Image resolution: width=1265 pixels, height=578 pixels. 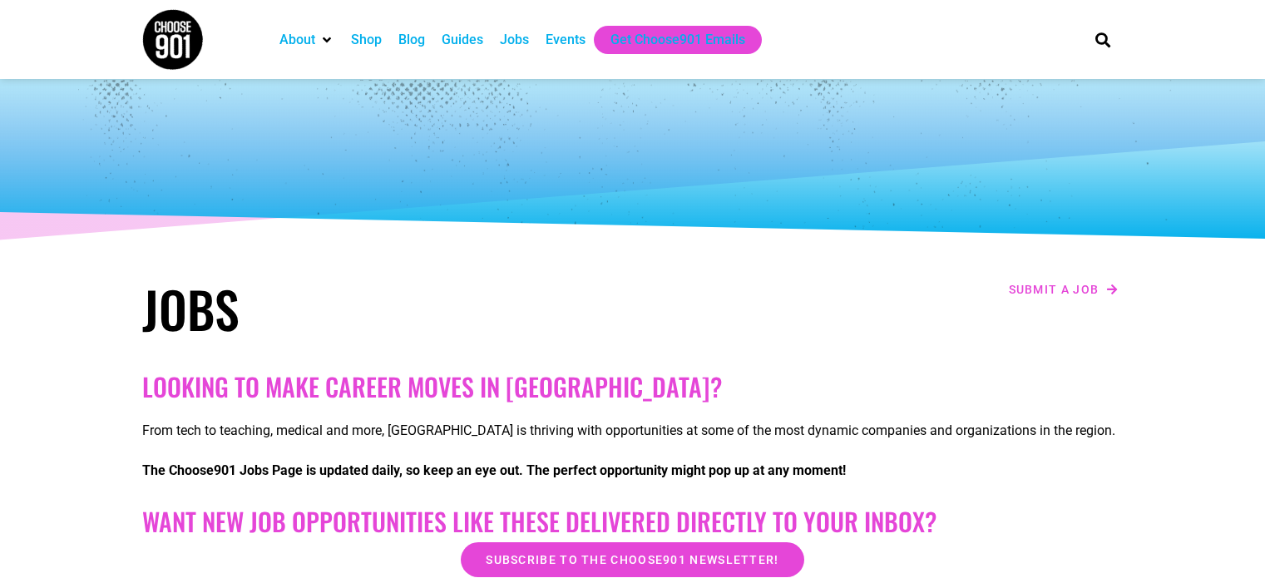 What do you see at coordinates (383, 308) in the screenshot?
I see `h1: Jobs` at bounding box center [383, 308].